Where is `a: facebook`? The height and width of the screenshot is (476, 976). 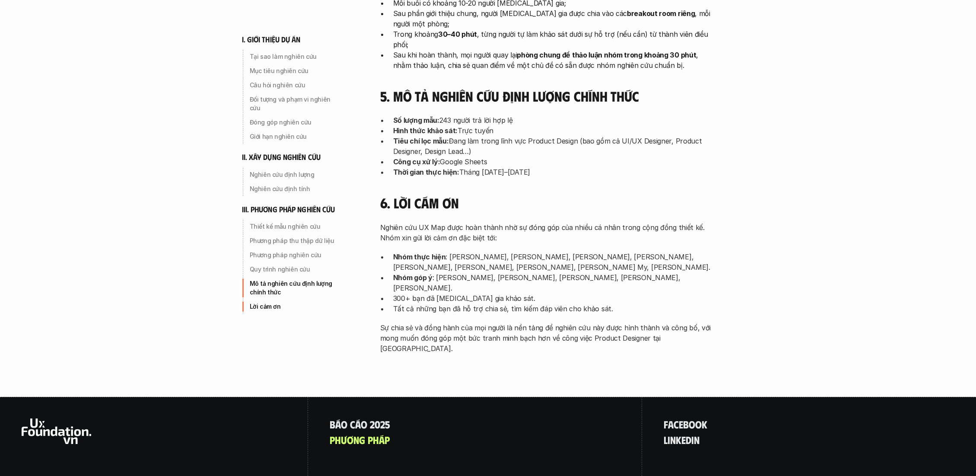 a: facebook is located at coordinates (686, 424).